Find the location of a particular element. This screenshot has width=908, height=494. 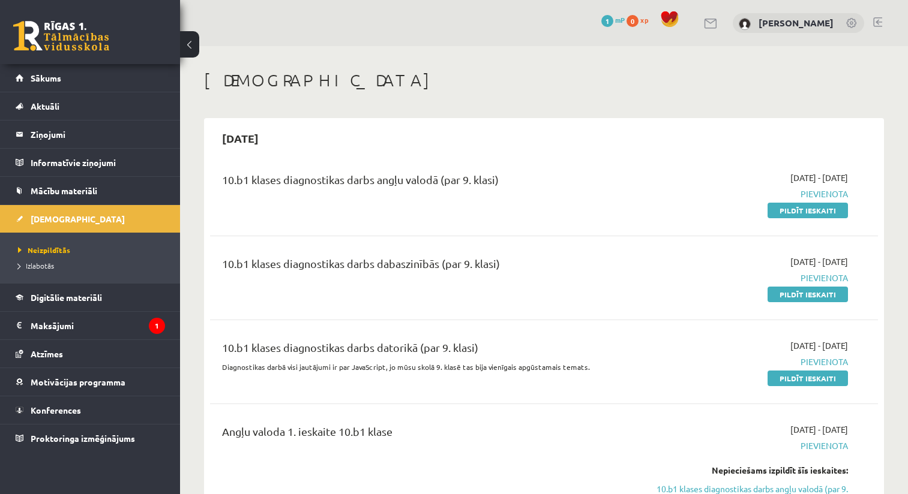

span: Aktuāli is located at coordinates (45, 106).